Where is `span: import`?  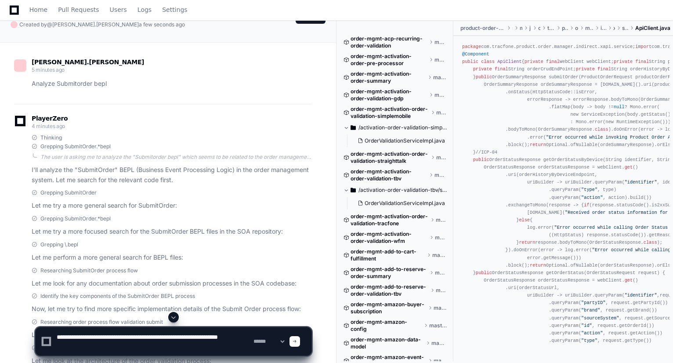
span: import is located at coordinates (643, 47).